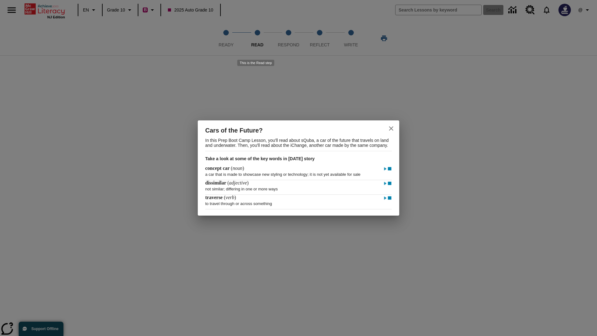  I want to click on div: This is the Read step, so click(256, 63).